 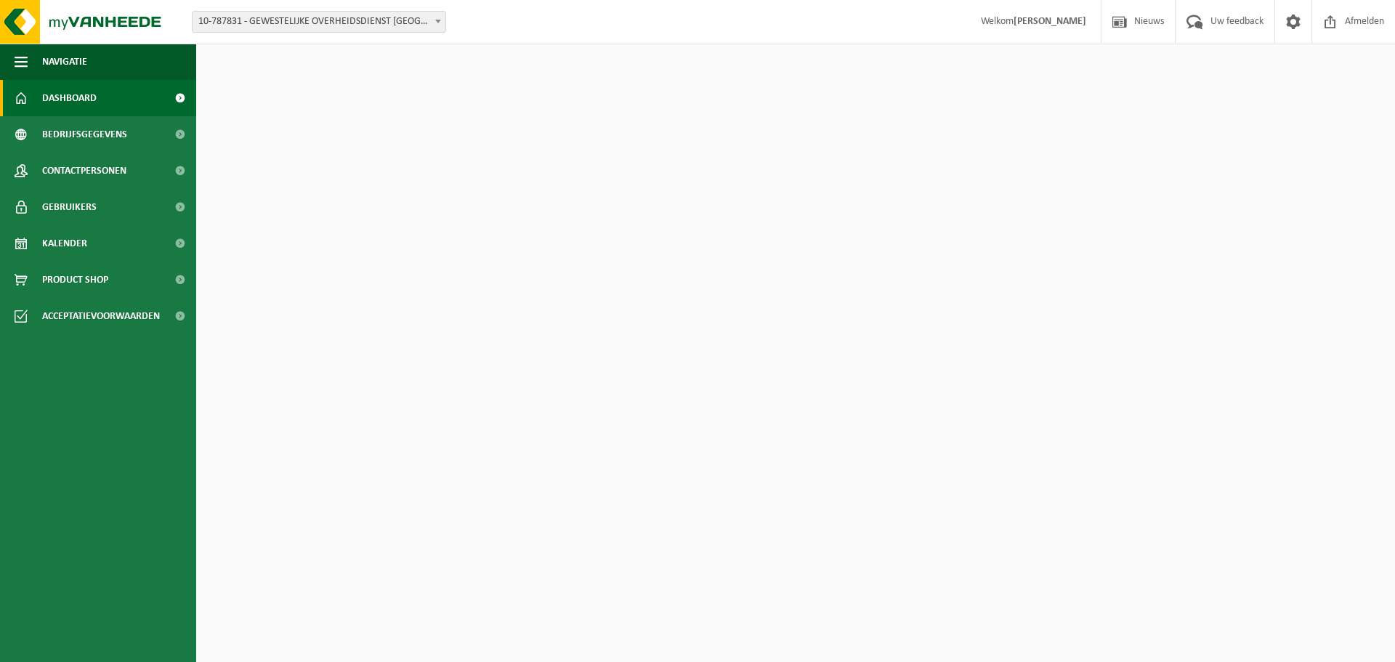 What do you see at coordinates (69, 207) in the screenshot?
I see `span: Gebruikers` at bounding box center [69, 207].